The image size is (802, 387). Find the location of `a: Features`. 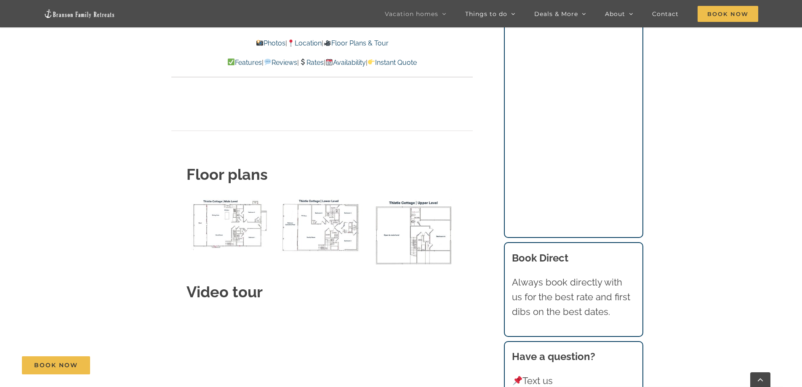

a: Features is located at coordinates (245, 62).